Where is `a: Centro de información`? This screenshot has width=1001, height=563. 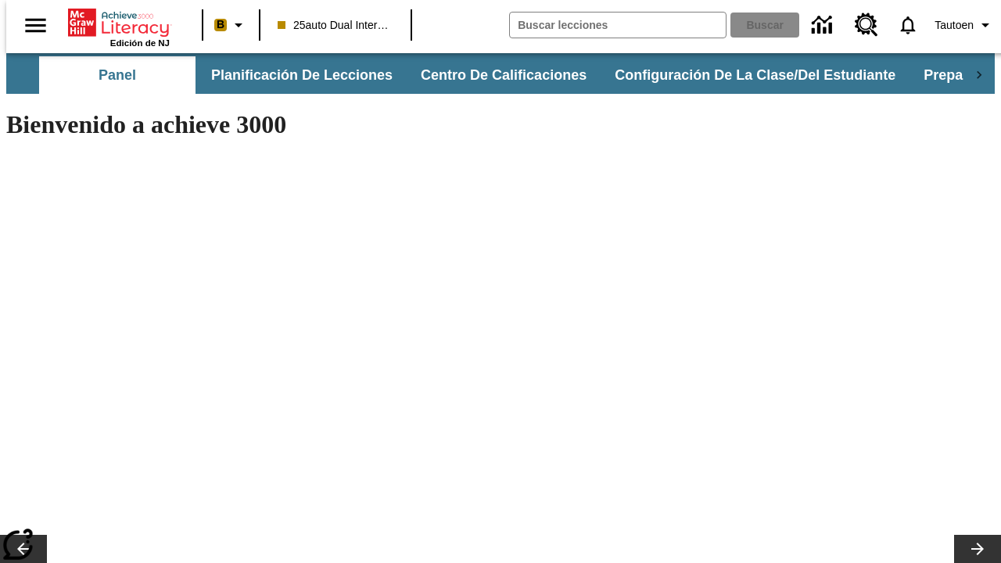
a: Centro de información is located at coordinates (824, 25).